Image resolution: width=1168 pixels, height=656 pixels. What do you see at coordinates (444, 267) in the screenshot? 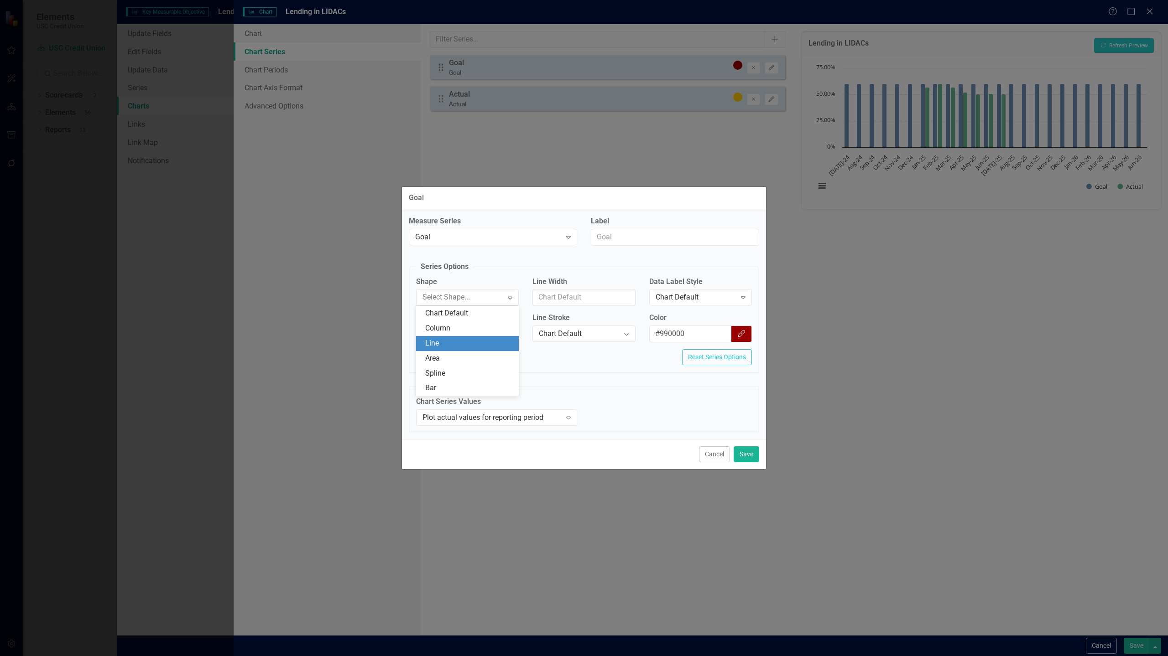
I see `legend: Series Options` at bounding box center [444, 267].